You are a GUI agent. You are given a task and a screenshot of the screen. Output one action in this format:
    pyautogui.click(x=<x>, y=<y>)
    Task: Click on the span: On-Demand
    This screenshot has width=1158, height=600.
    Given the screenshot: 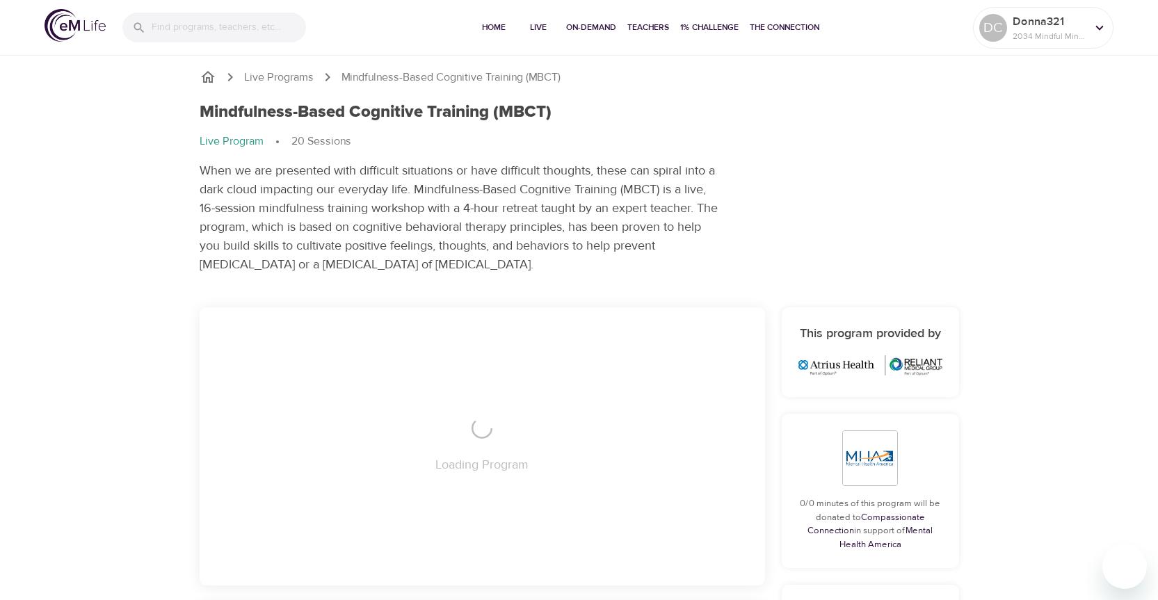 What is the action you would take?
    pyautogui.click(x=591, y=27)
    